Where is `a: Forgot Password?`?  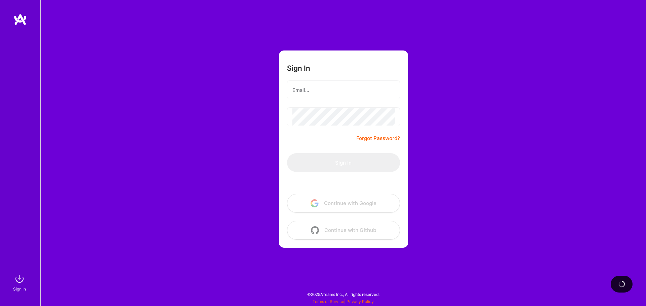
a: Forgot Password? is located at coordinates (378, 138).